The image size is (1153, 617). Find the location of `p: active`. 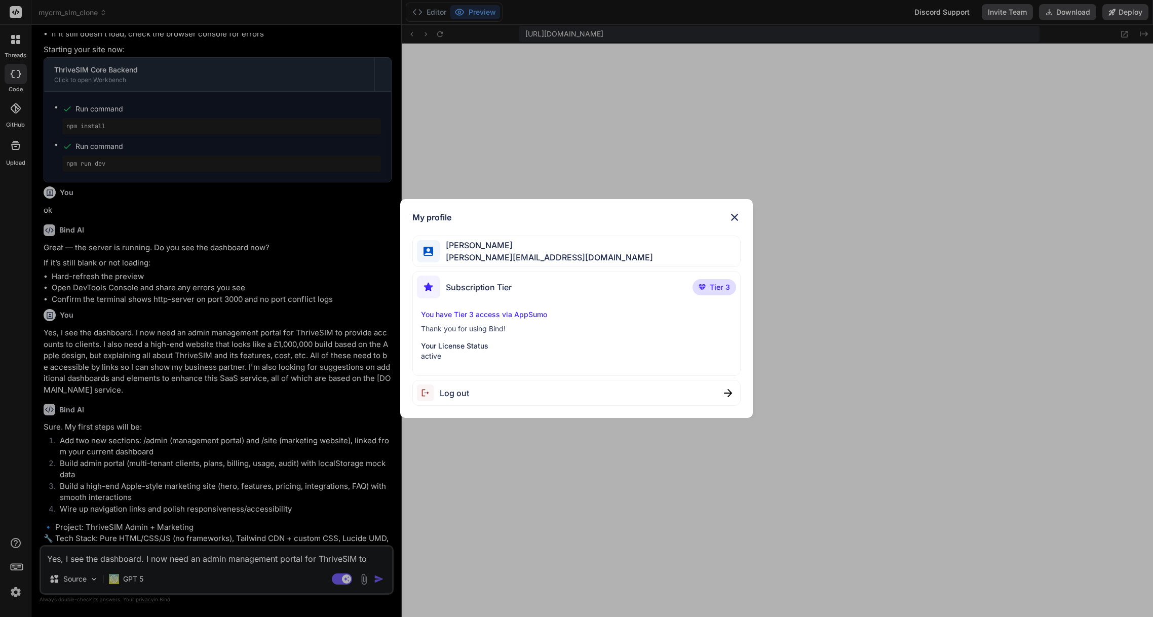

p: active is located at coordinates (576, 356).